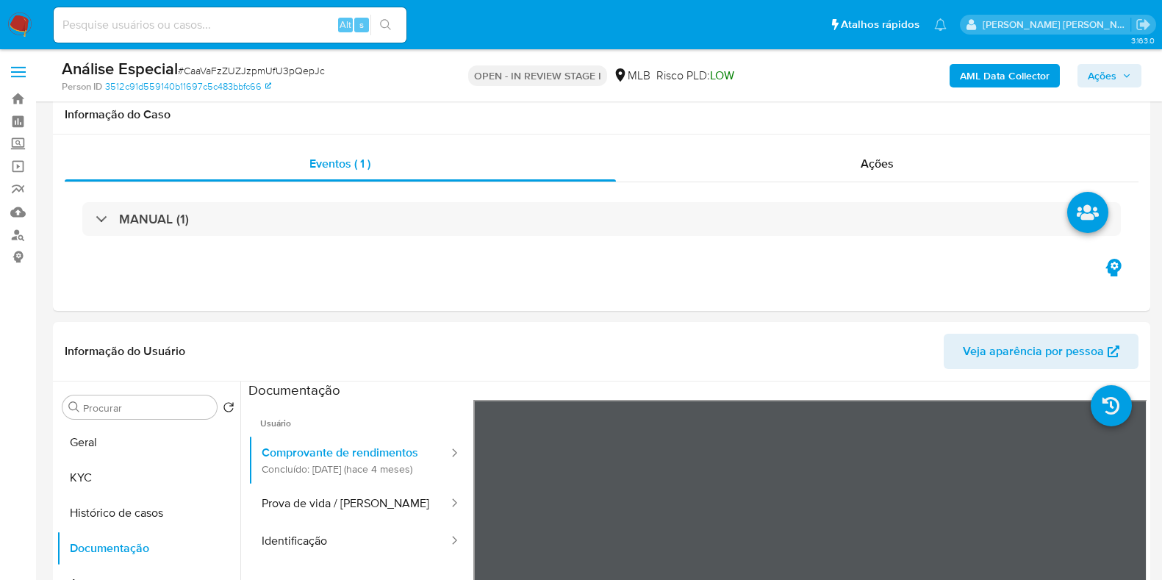 This screenshot has width=1162, height=580. I want to click on h1: Informação do Caso, so click(601, 115).